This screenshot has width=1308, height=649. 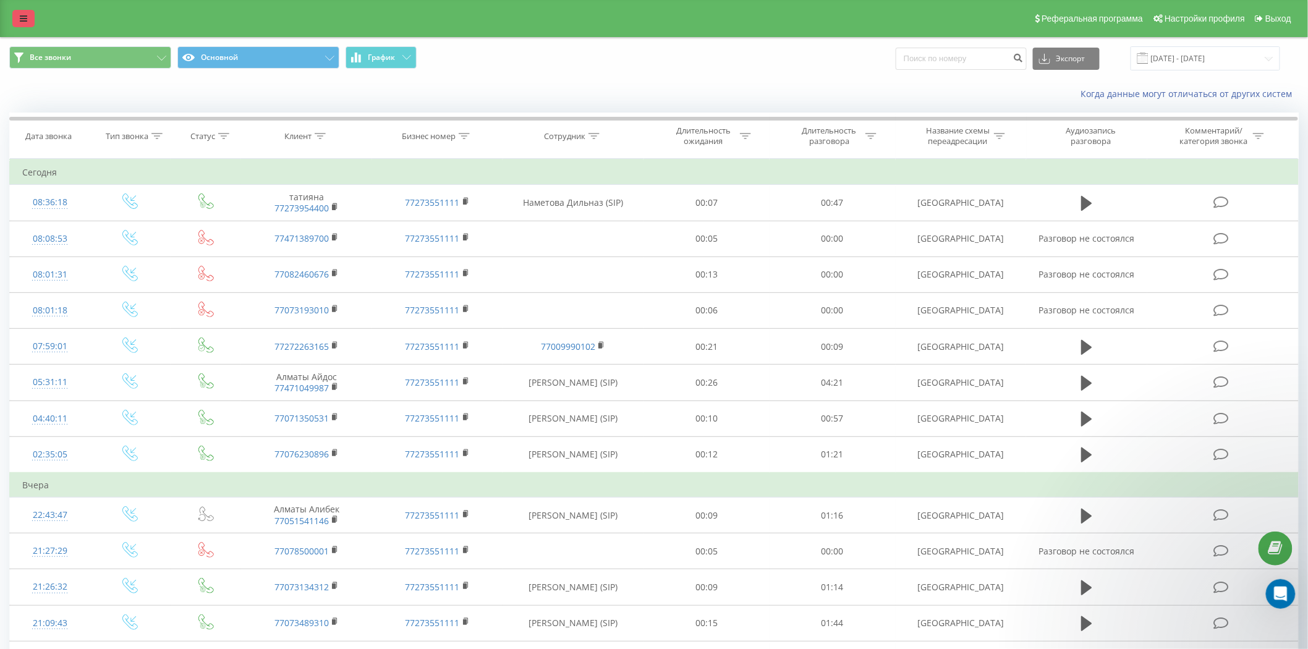 What do you see at coordinates (298, 136) in the screenshot?
I see `div: Клиент` at bounding box center [298, 136].